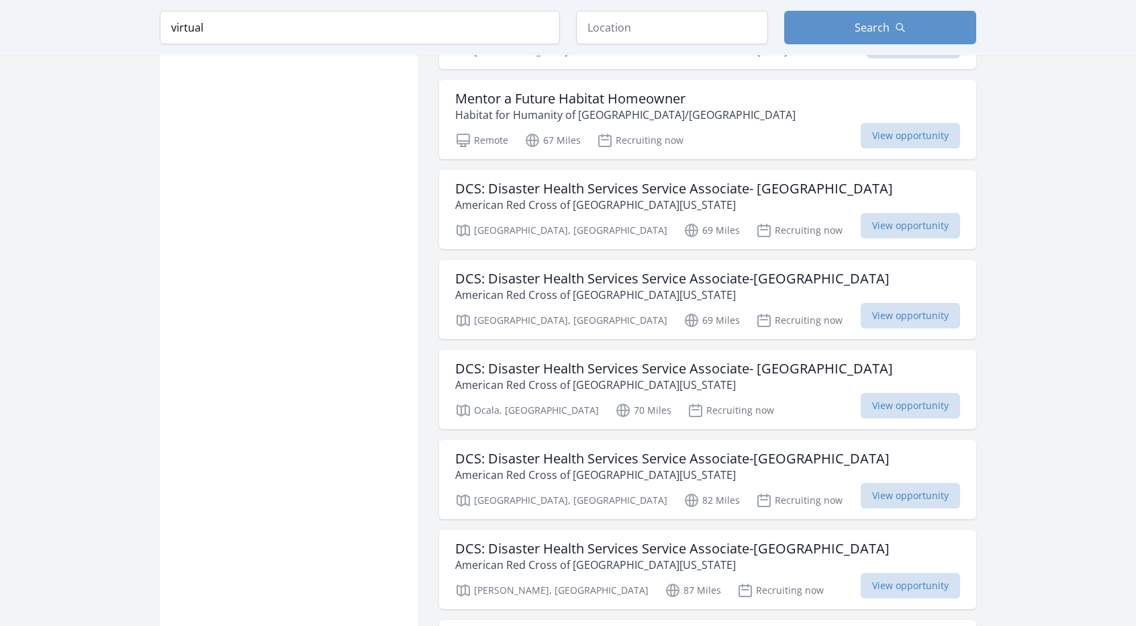 The image size is (1136, 626). I want to click on p: 82 Miles, so click(712, 500).